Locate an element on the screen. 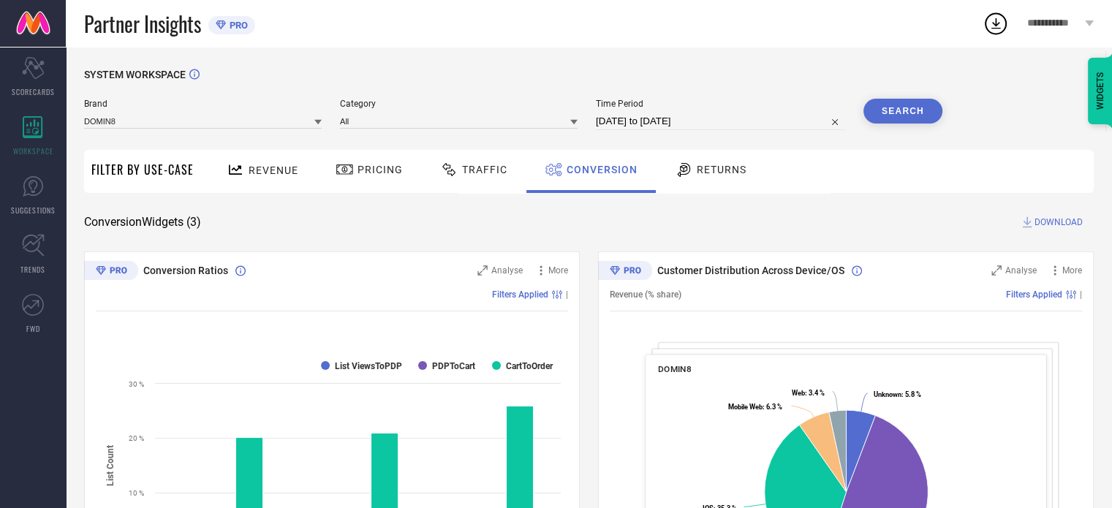  text: CartToOrder is located at coordinates (529, 366).